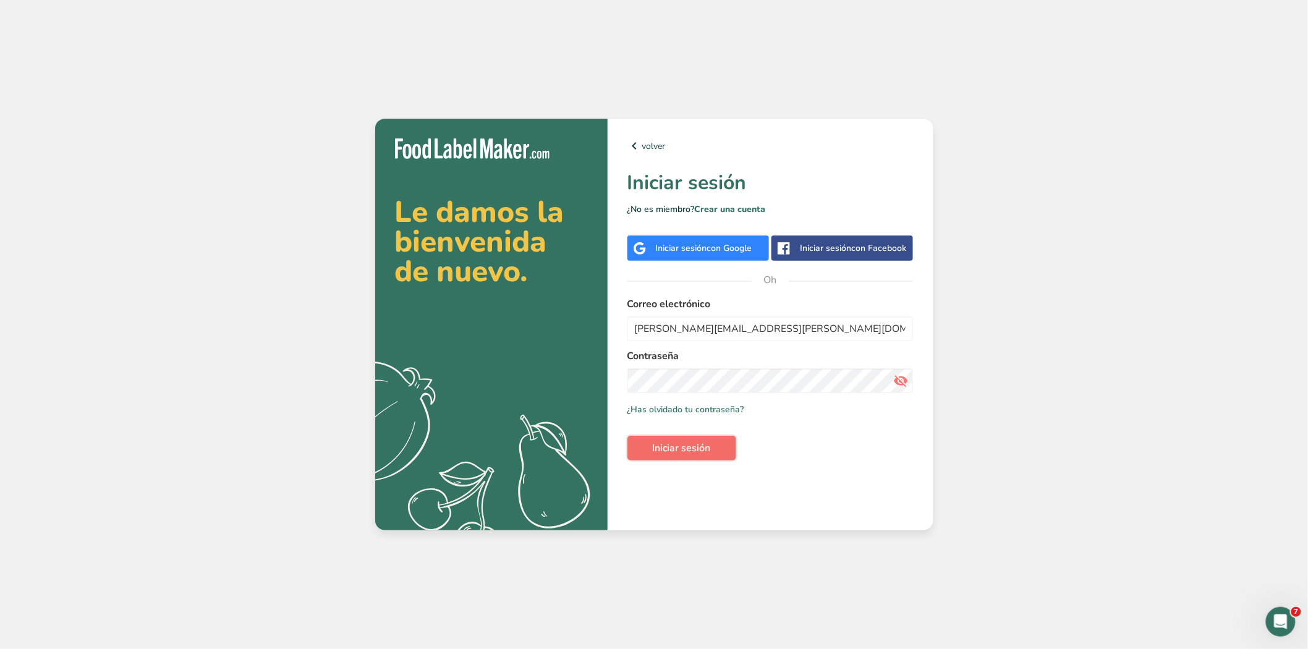 The height and width of the screenshot is (649, 1308). What do you see at coordinates (685, 409) in the screenshot?
I see `a: ¿Has olvidado tu contraseña?` at bounding box center [685, 409].